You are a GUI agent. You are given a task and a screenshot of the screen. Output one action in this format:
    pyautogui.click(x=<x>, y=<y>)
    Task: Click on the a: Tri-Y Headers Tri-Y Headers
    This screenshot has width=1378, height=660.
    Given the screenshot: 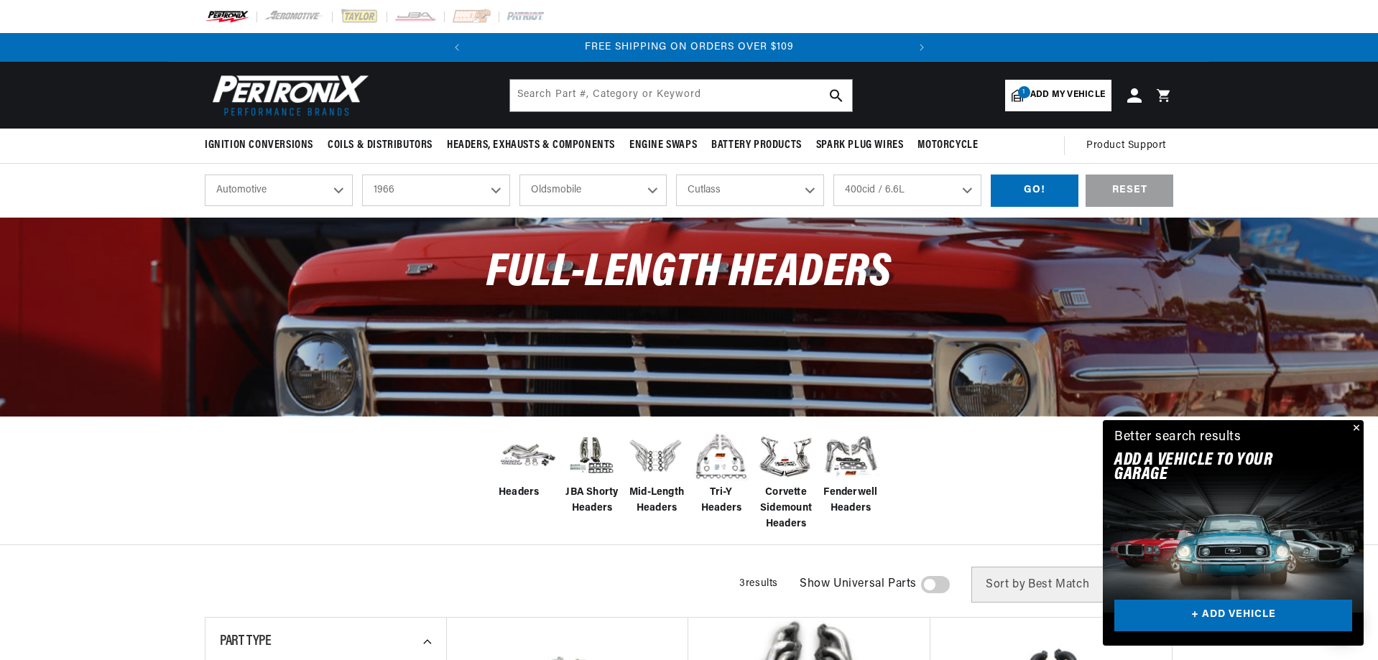 What is the action you would take?
    pyautogui.click(x=721, y=472)
    